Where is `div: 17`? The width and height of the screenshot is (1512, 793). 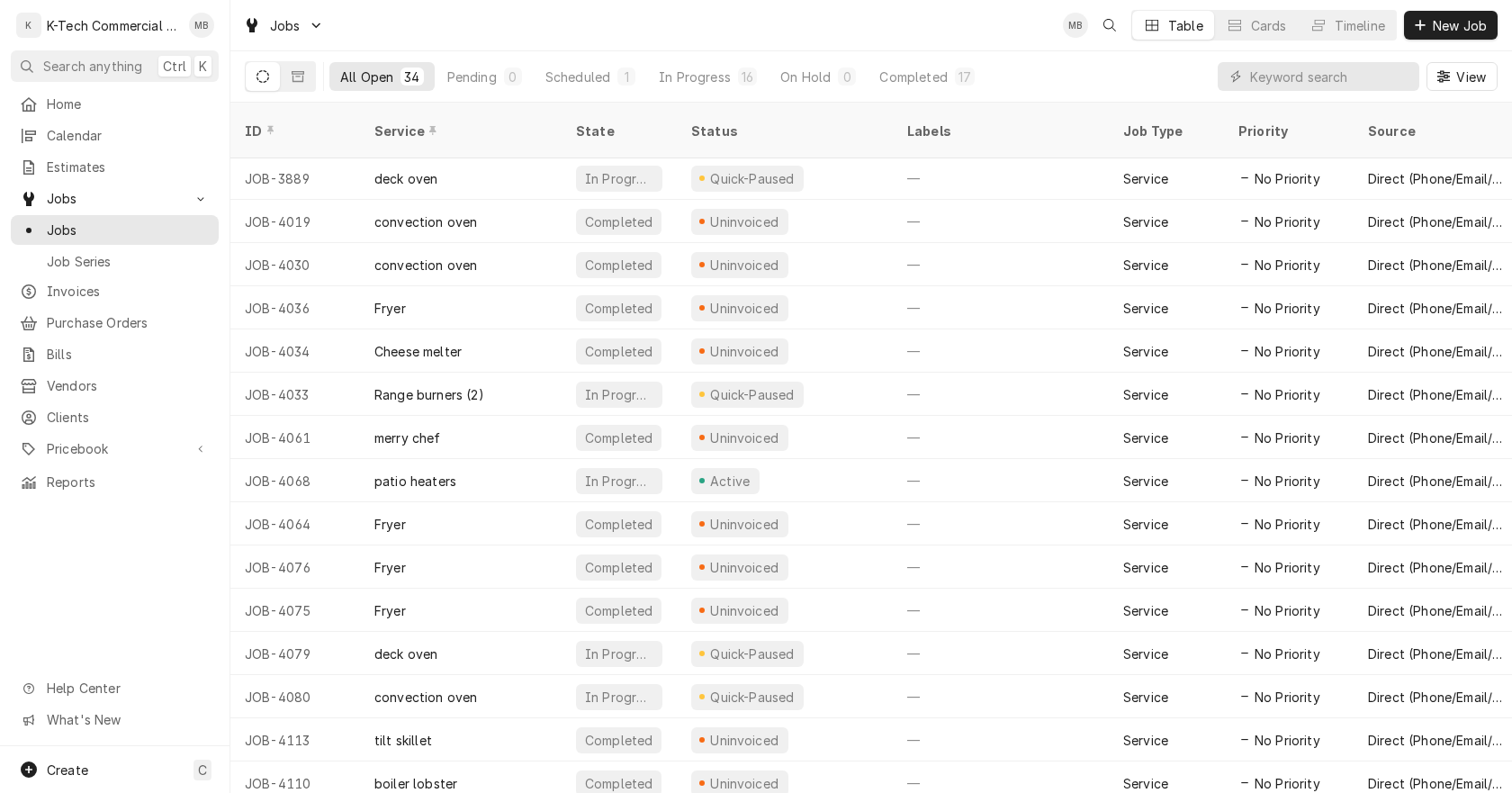
div: 17 is located at coordinates (964, 77).